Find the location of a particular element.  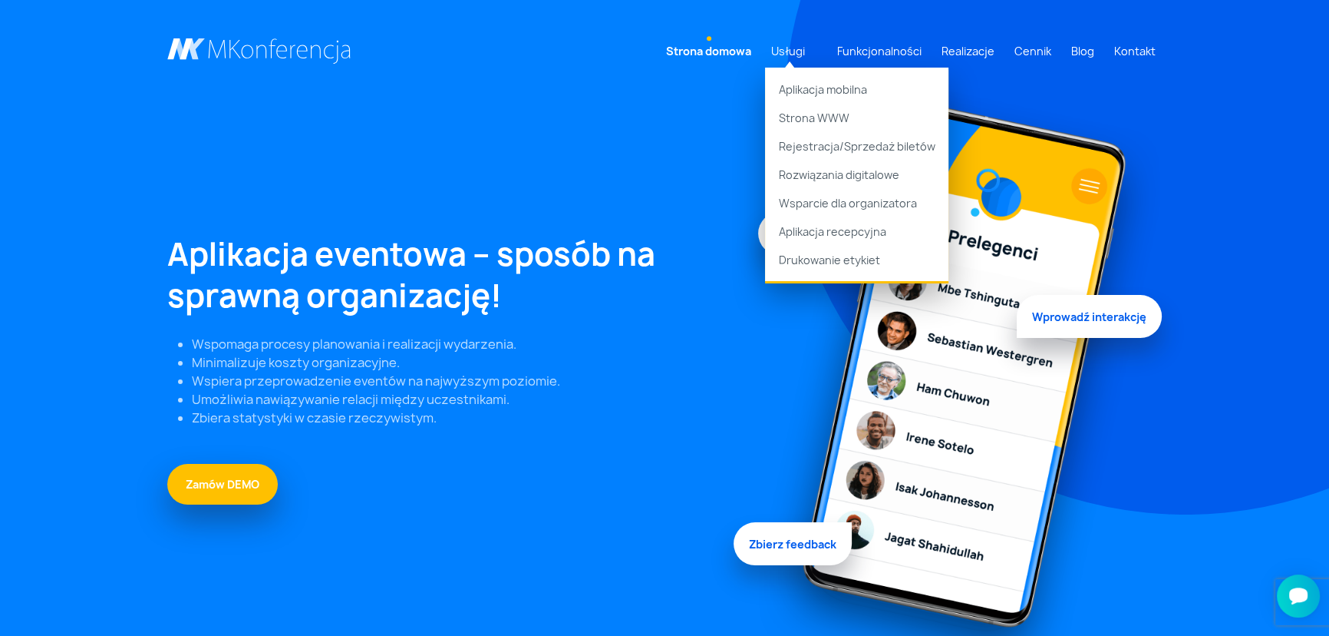

a: Usługi is located at coordinates (788, 51).